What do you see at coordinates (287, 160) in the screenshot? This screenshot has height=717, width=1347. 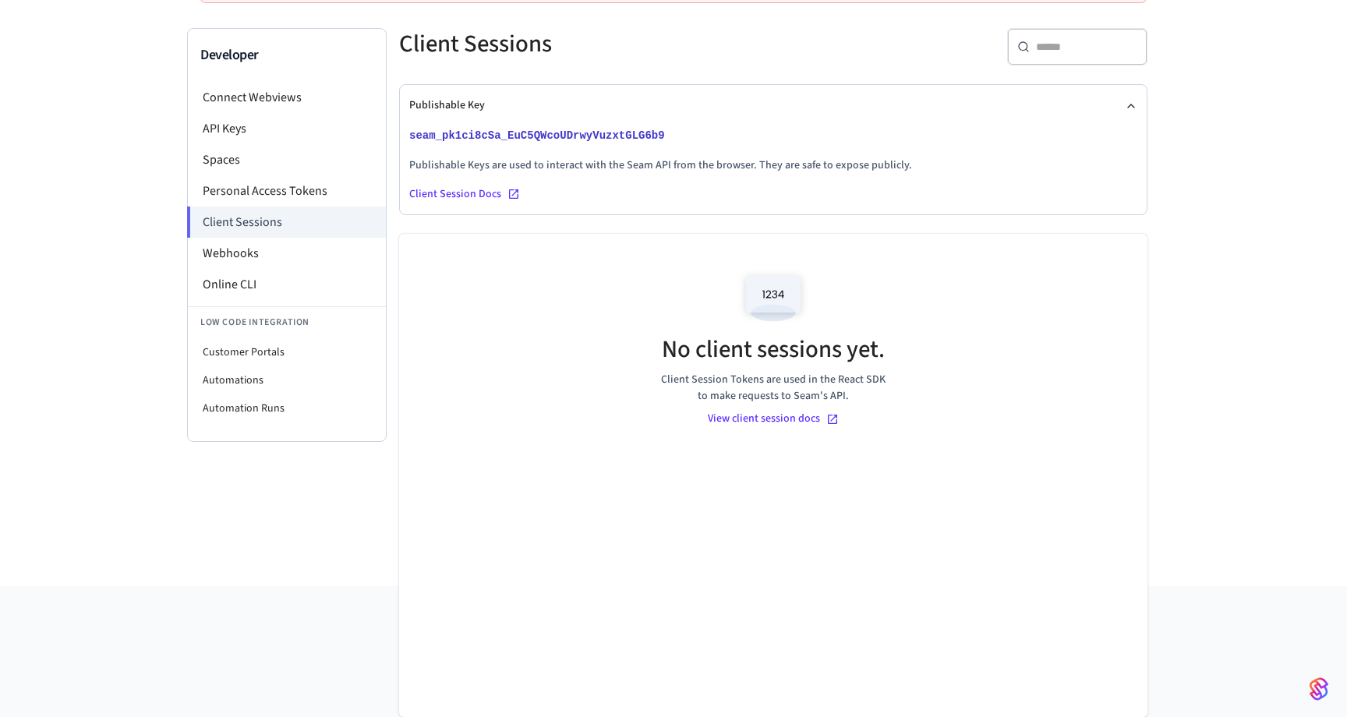 I see `li: Spaces` at bounding box center [287, 160].